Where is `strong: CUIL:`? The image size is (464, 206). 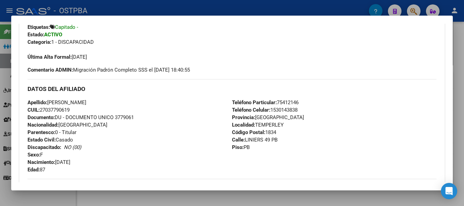 strong: CUIL: is located at coordinates (34, 110).